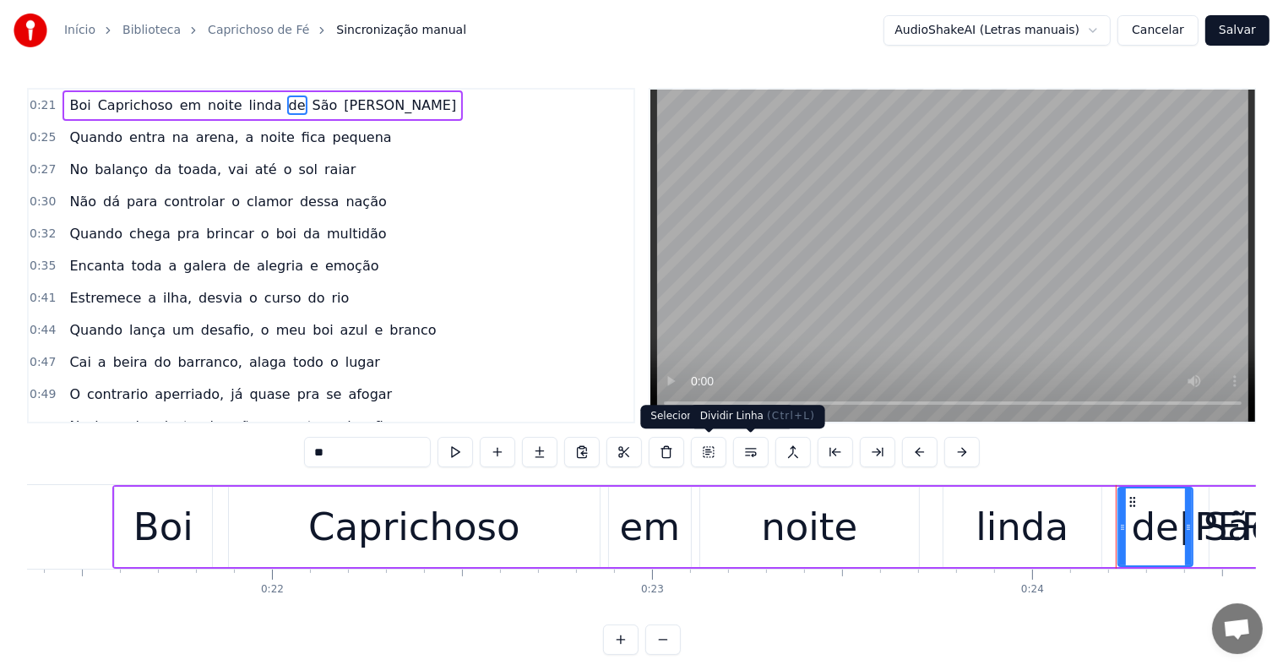 The image size is (1283, 671). I want to click on span: 0:35, so click(42, 266).